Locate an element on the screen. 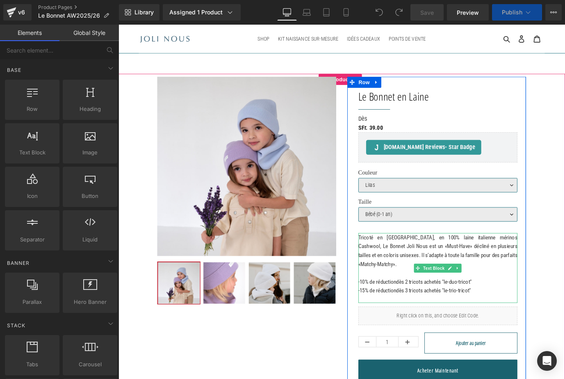 The height and width of the screenshot is (379, 565). a: Mobile is located at coordinates (346, 12).